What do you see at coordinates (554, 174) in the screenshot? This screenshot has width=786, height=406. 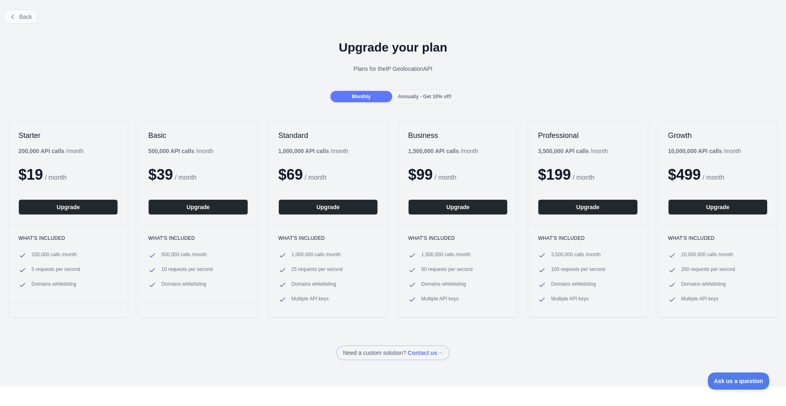 I see `span: $ 199` at bounding box center [554, 174].